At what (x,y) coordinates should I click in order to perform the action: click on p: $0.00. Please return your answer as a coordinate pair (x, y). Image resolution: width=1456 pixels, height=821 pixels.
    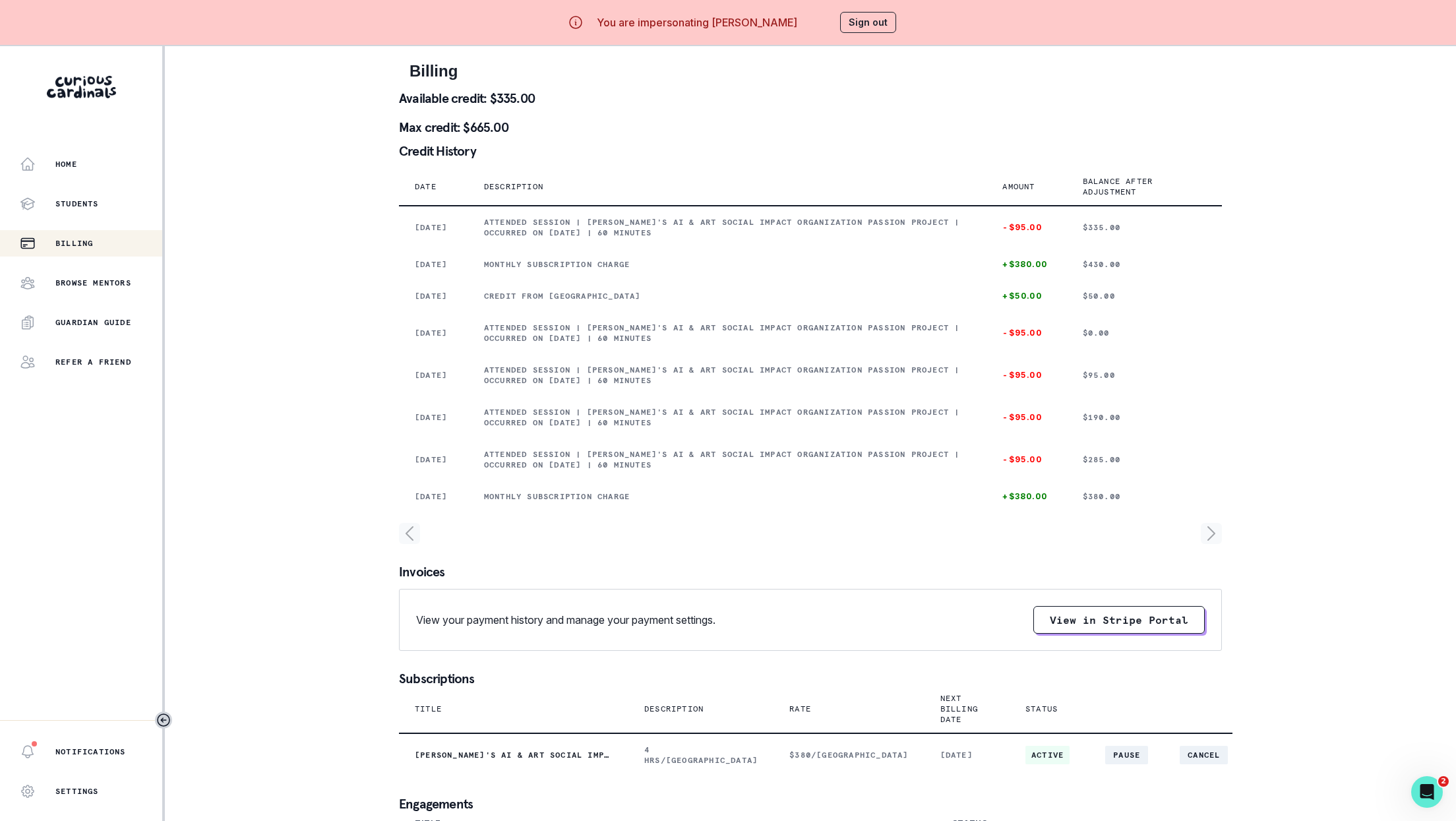
    Looking at the image, I should click on (1145, 333).